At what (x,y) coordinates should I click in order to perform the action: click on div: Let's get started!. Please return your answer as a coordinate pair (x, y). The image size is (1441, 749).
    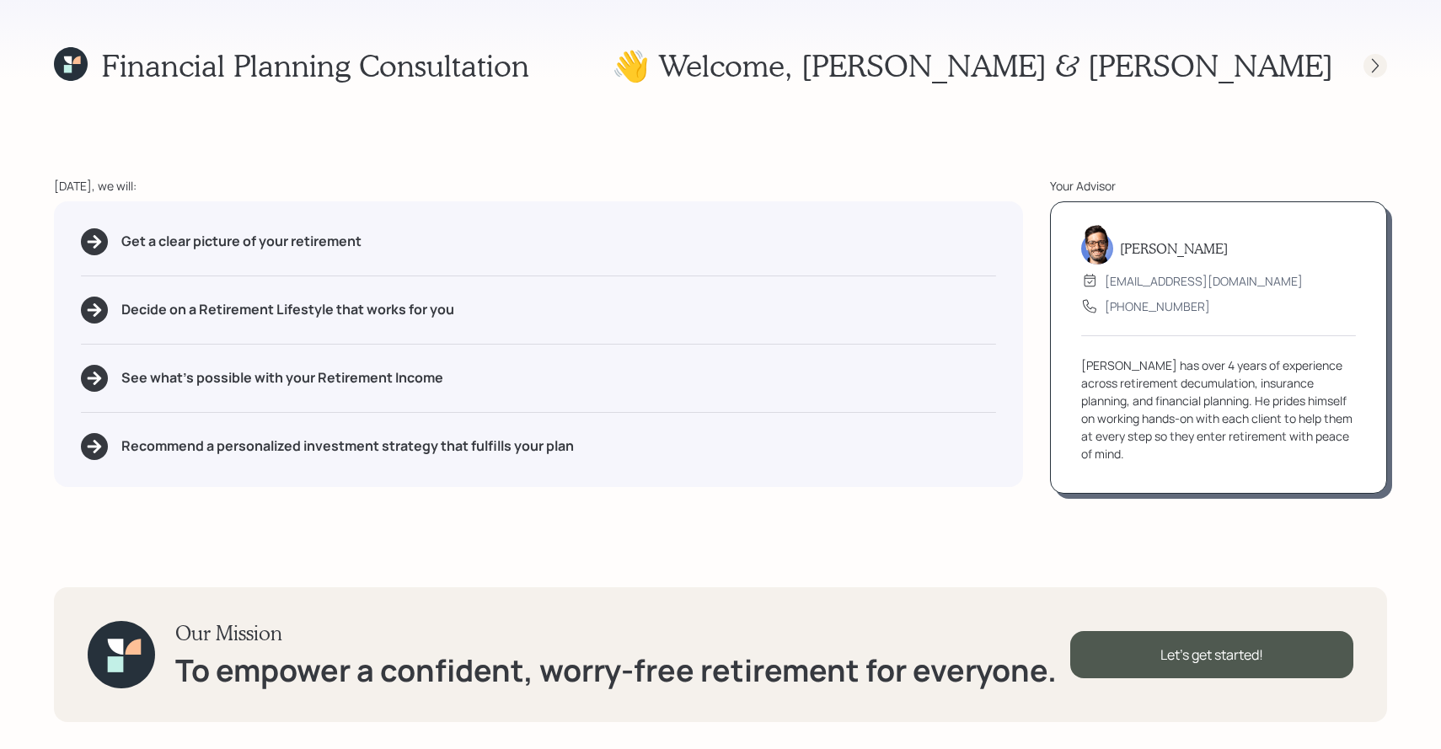
    Looking at the image, I should click on (1212, 655).